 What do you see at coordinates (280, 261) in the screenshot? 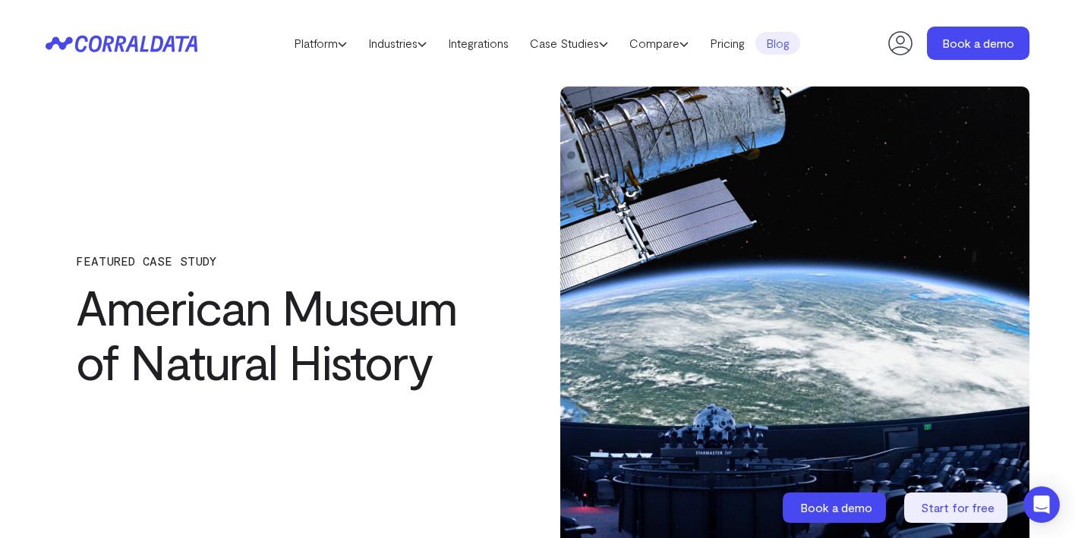
I see `p: FEATURED CASE STUDY` at bounding box center [280, 261].